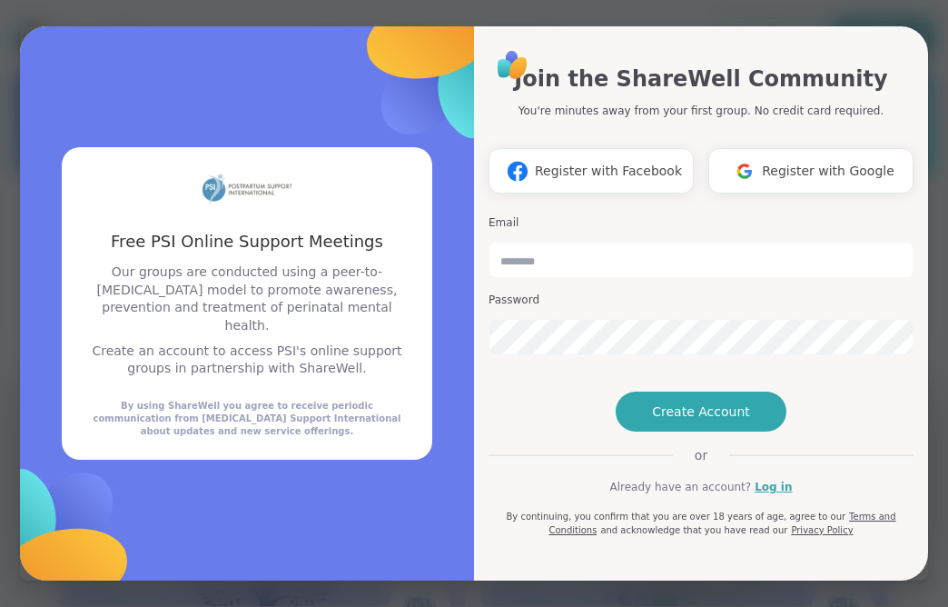  Describe the element at coordinates (773, 487) in the screenshot. I see `a: Log in` at that location.